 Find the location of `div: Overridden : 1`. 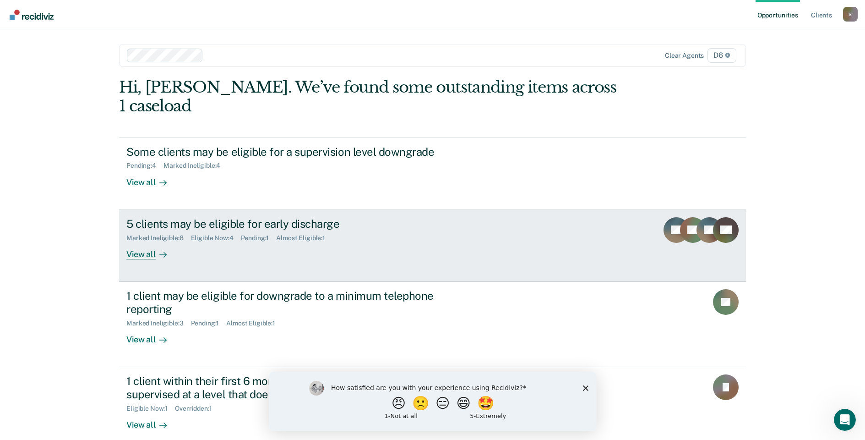

div: Overridden : 1 is located at coordinates (197, 408).